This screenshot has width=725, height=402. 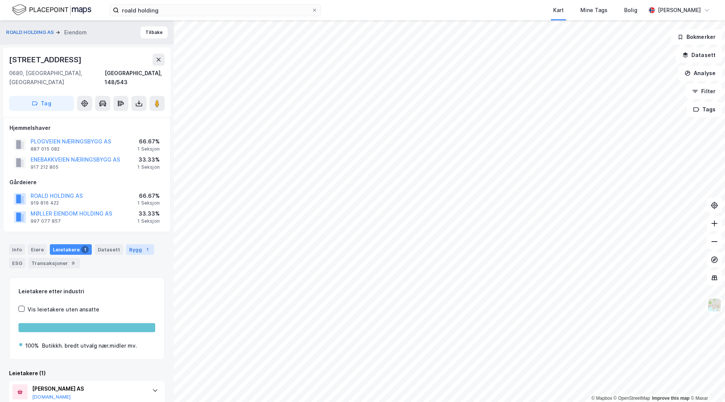 What do you see at coordinates (632, 398) in the screenshot?
I see `a: OpenStreetMap` at bounding box center [632, 398].